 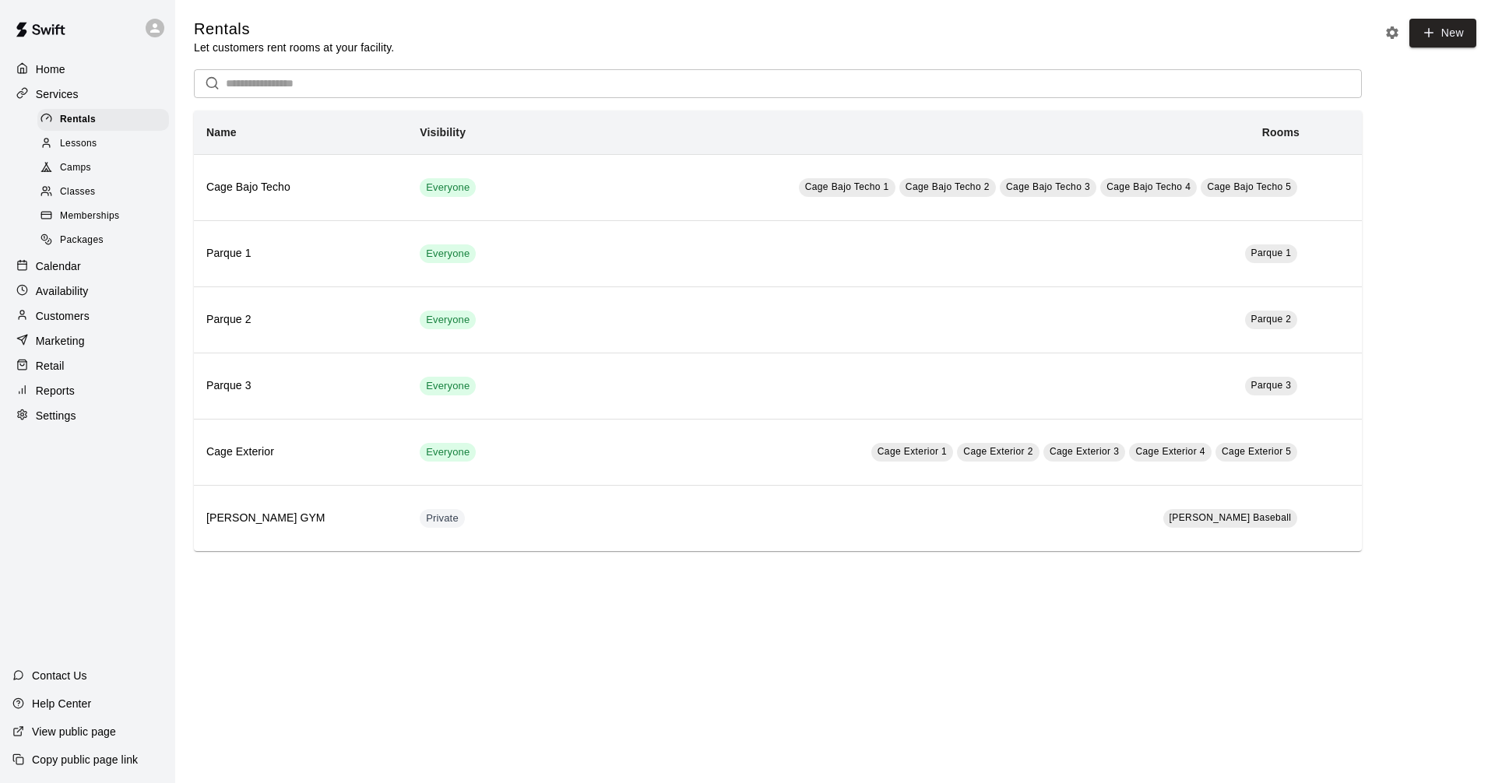 What do you see at coordinates (103, 241) in the screenshot?
I see `div: Packages` at bounding box center [103, 241].